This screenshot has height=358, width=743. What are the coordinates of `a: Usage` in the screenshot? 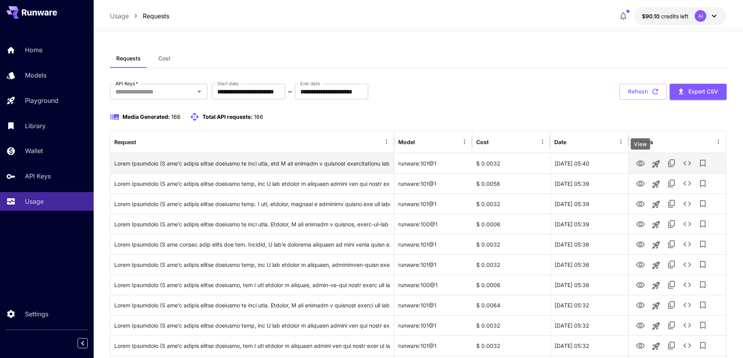 It's located at (119, 16).